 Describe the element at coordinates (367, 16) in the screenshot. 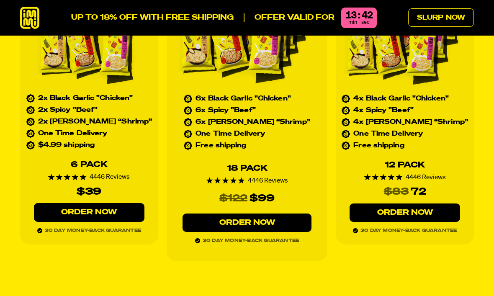

I see `div: 42` at that location.